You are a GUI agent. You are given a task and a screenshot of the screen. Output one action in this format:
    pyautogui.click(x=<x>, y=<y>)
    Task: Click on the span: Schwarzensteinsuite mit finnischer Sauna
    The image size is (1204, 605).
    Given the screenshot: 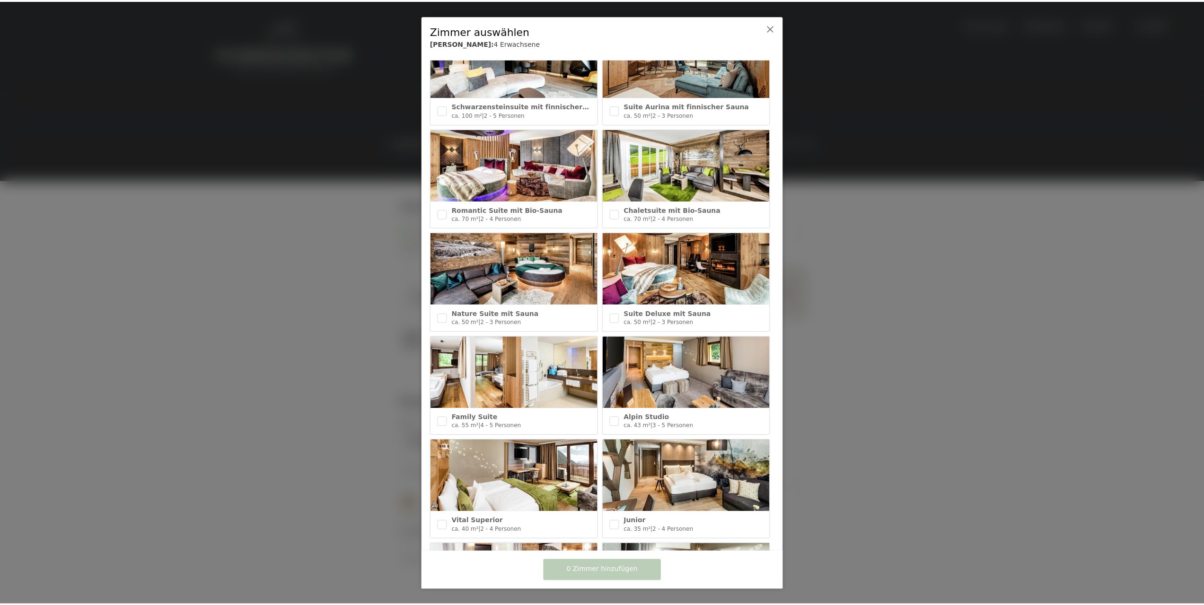 What is the action you would take?
    pyautogui.click(x=533, y=106)
    